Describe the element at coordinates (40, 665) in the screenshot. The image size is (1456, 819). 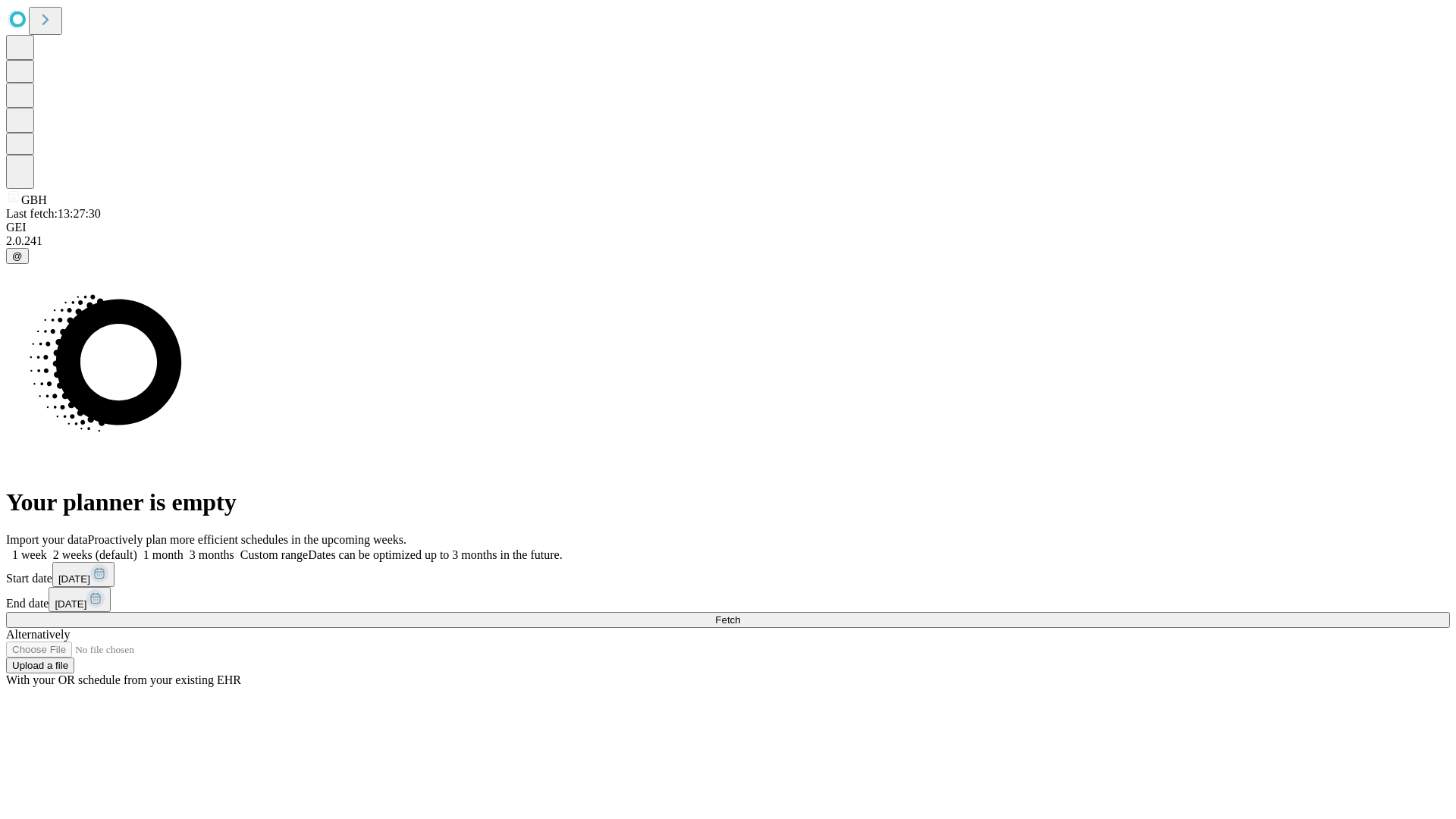
I see `button: Upload a file` at that location.